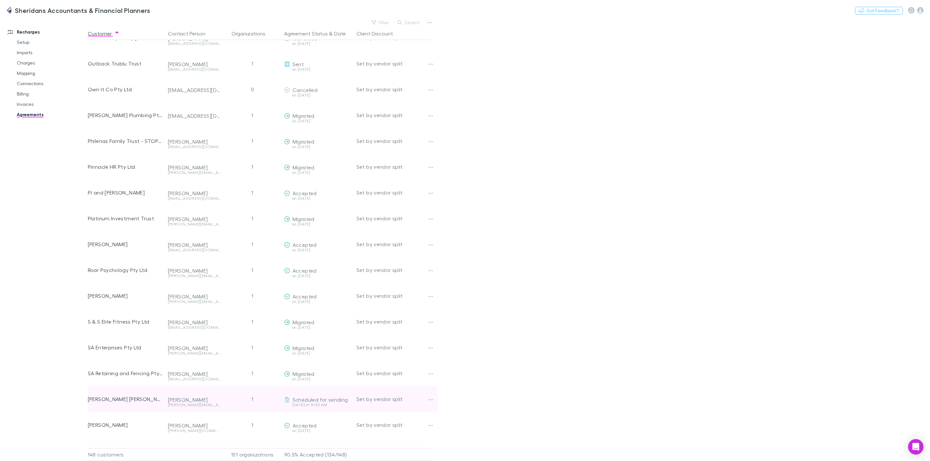 This screenshot has width=930, height=461. What do you see at coordinates (125, 348) in the screenshot?
I see `div: SA Enterprises Pty Ltd` at bounding box center [125, 348].